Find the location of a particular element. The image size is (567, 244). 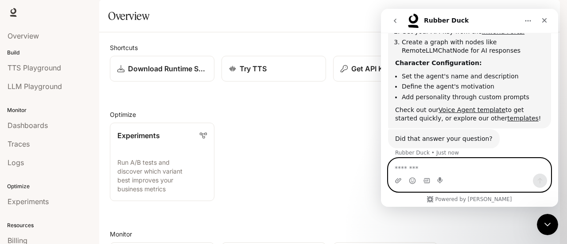

a: templates is located at coordinates (142, 109).